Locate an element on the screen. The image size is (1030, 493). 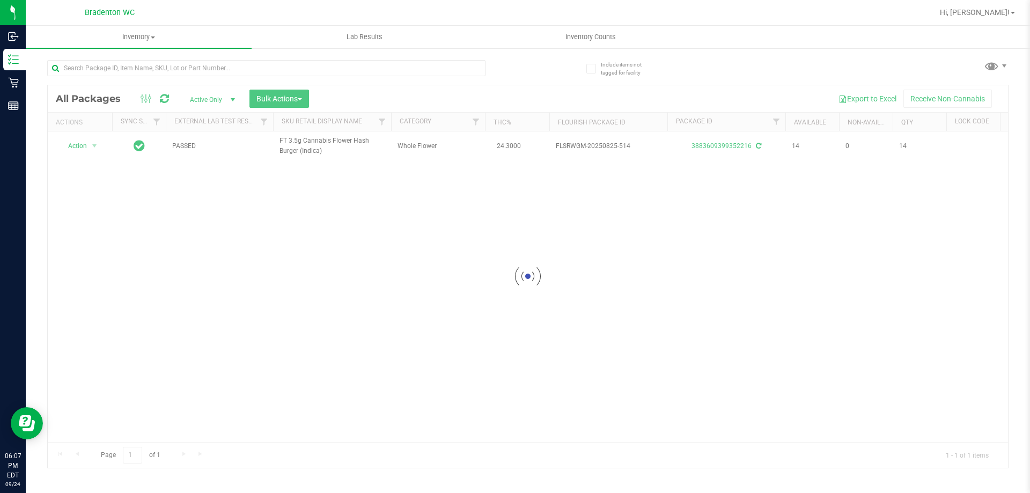
a: Lab Results is located at coordinates (364, 37).